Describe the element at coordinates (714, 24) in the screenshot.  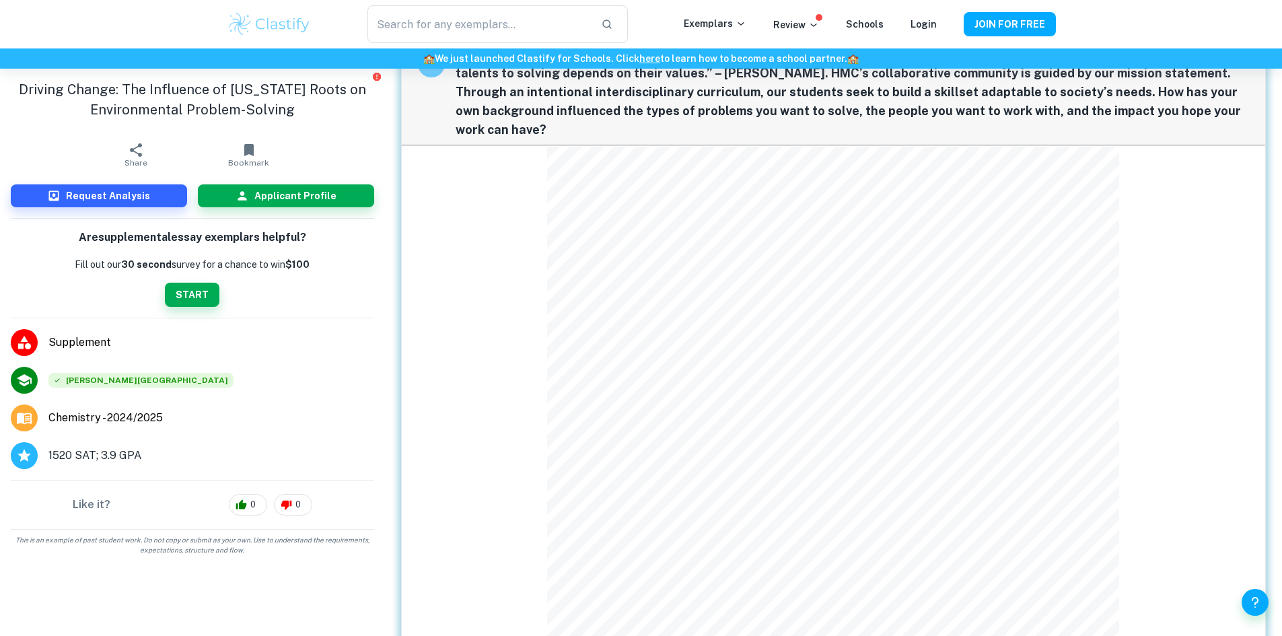
I see `p: Exemplars` at that location.